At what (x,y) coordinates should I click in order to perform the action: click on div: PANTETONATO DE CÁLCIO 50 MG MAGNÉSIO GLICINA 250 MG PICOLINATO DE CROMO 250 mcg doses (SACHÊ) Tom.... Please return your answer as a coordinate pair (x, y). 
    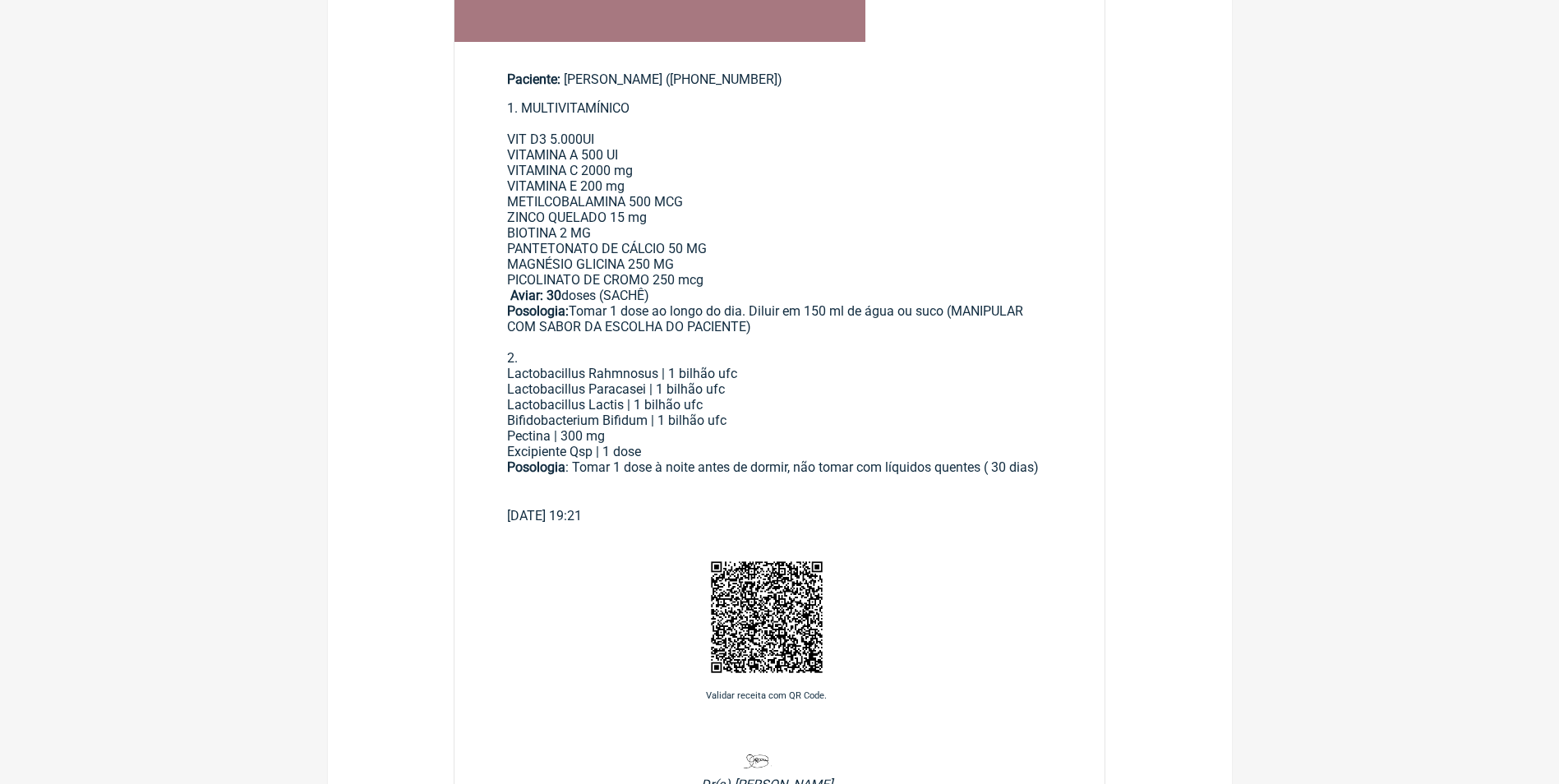
    Looking at the image, I should click on (780, 303).